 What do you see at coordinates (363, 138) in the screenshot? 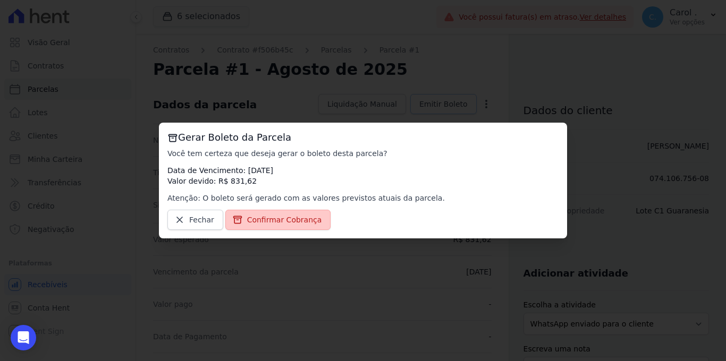
I see `h3: Gerar Boleto da Parcela` at bounding box center [363, 138].